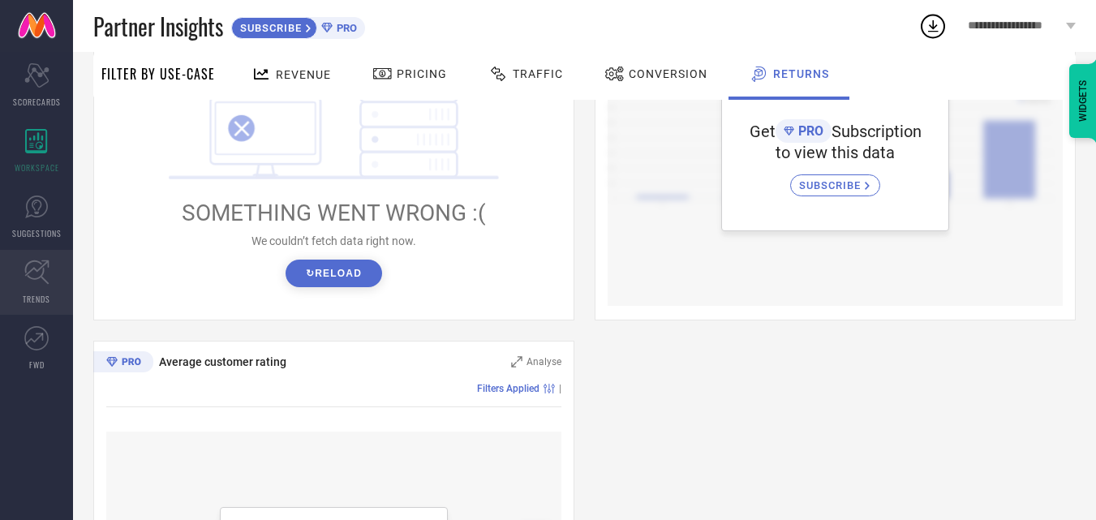 This screenshot has width=1096, height=520. Describe the element at coordinates (834, 179) in the screenshot. I see `a: SUBSCRIBE` at that location.